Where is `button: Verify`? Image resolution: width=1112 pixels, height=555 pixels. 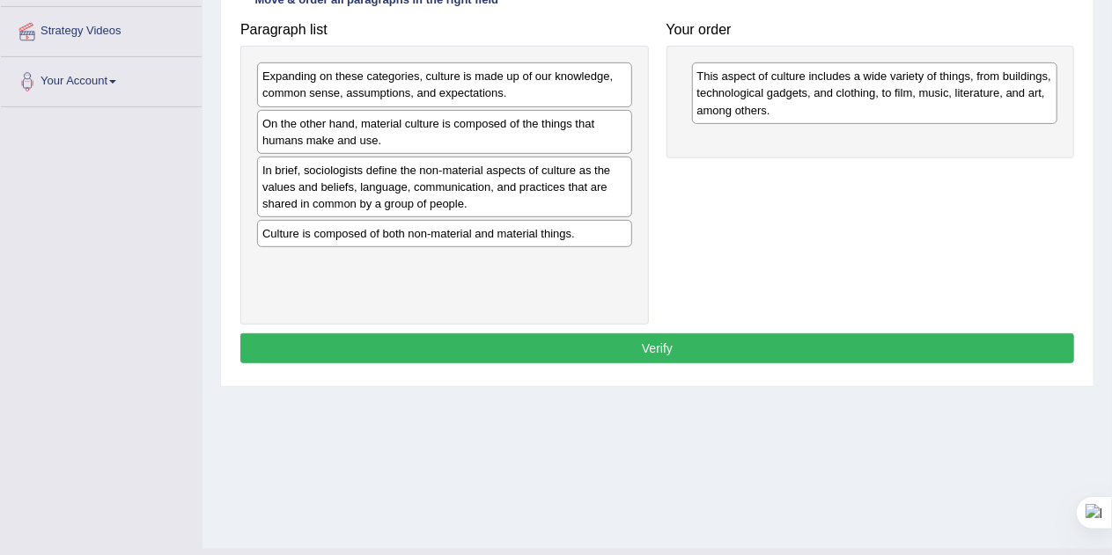
button: Verify is located at coordinates (657, 349).